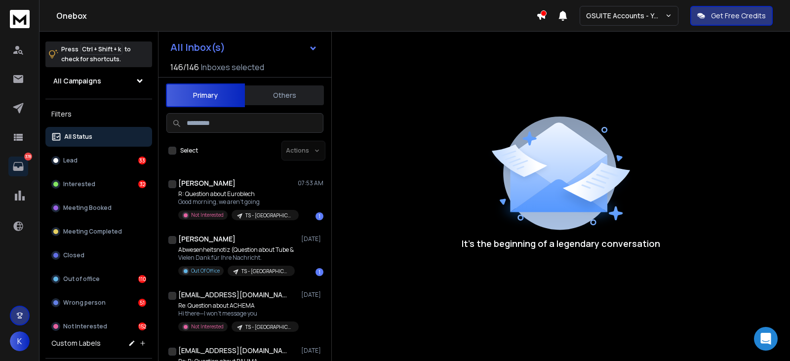 Image resolution: width=790 pixels, height=361 pixels. I want to click on button: Closed, so click(99, 255).